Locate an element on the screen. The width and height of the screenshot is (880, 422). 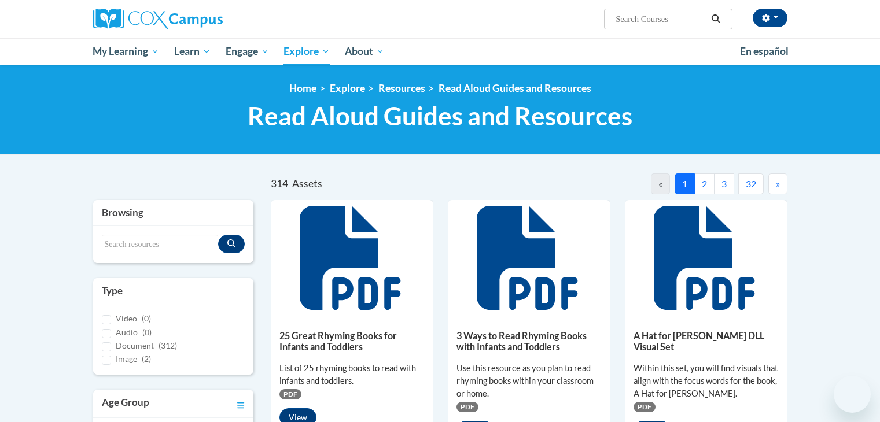
div: Within this set, you will find visuals that align with the focus words for the book, A Hat for [P... is located at coordinates (706, 381).